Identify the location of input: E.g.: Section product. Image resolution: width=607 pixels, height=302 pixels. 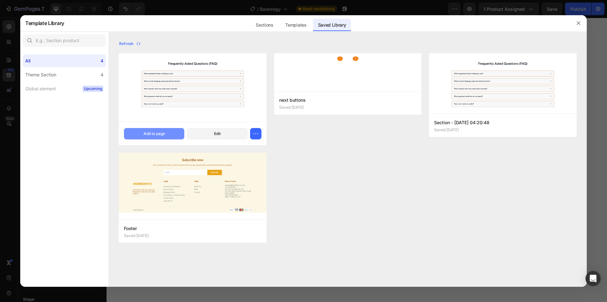
(64, 40).